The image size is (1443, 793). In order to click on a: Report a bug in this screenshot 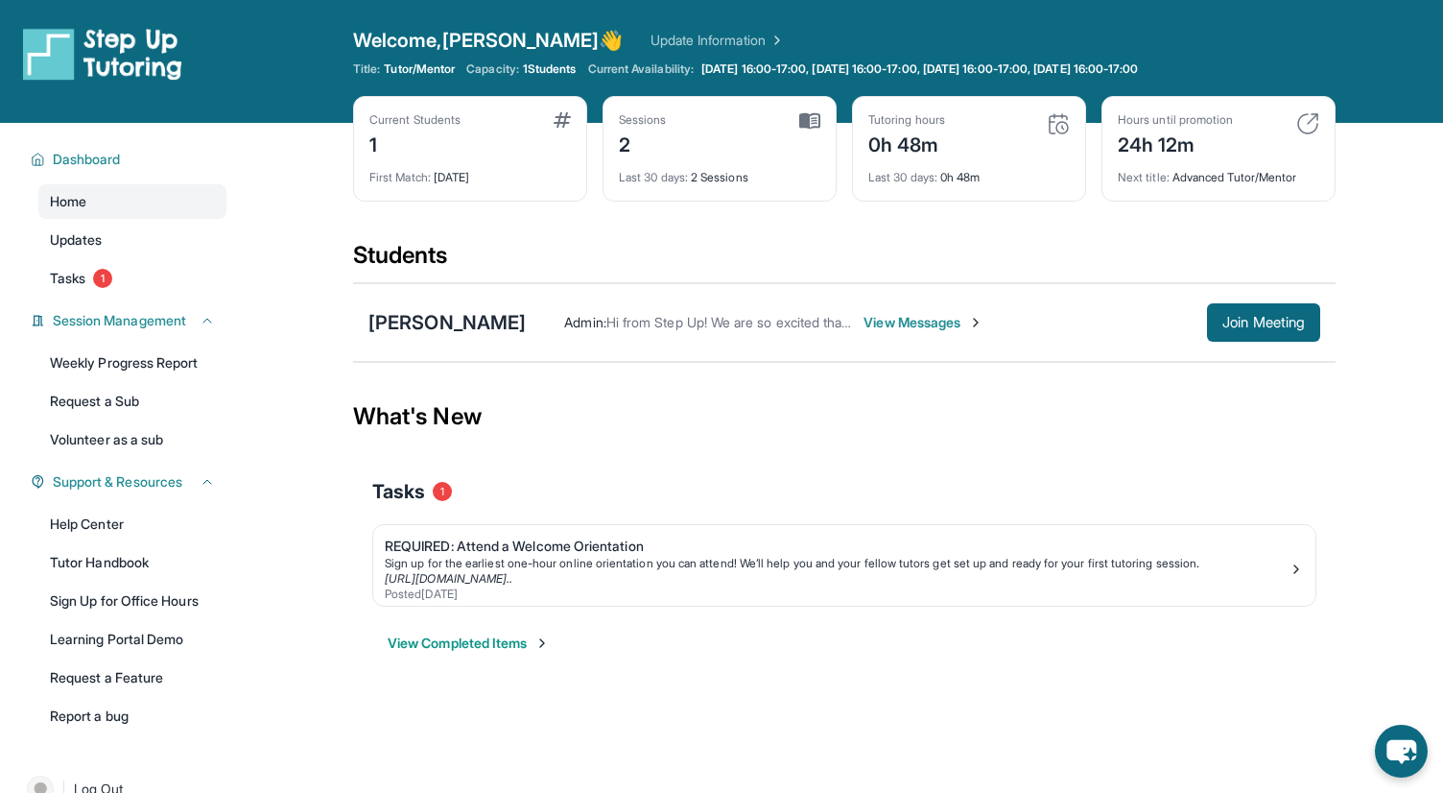, I will do `click(132, 716)`.